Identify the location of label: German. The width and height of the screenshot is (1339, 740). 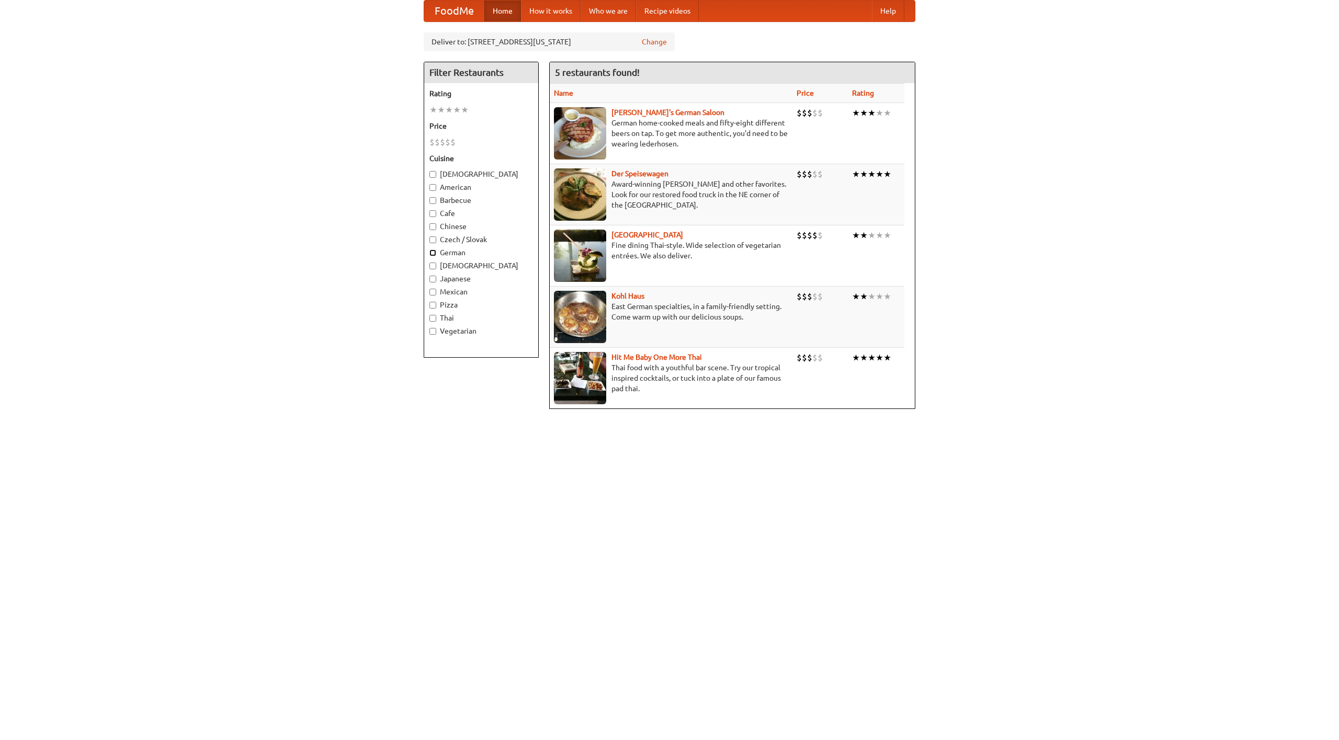
(481, 253).